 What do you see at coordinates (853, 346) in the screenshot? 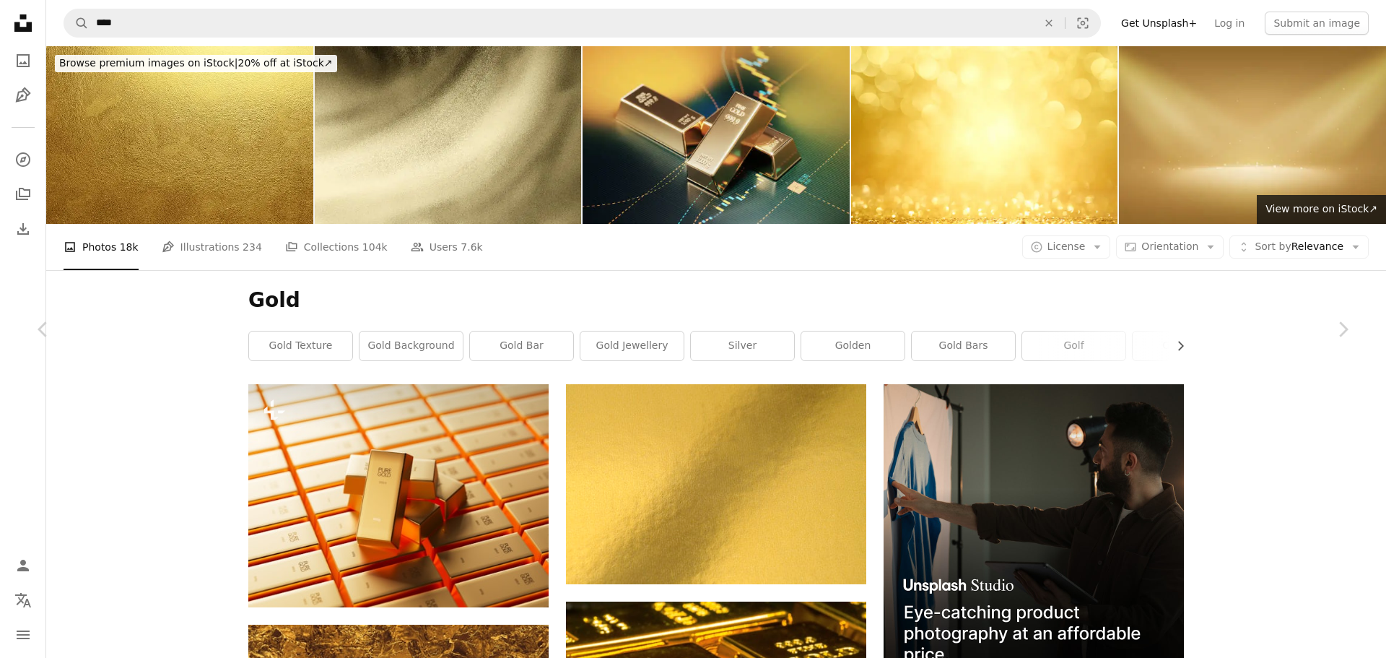
I see `a: golden` at bounding box center [853, 346].